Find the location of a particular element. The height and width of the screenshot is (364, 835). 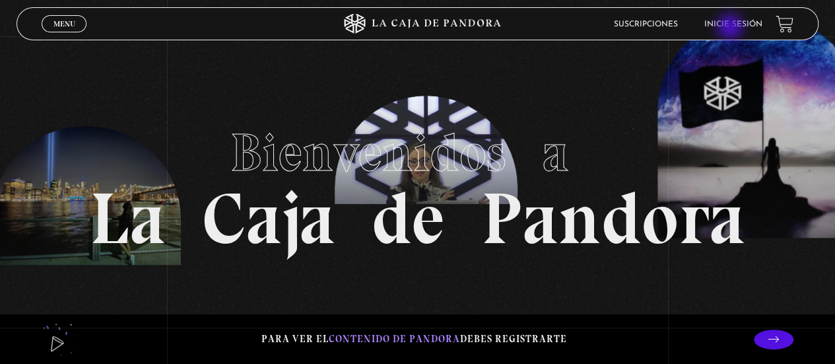

p: Para ver el debes registrarte is located at coordinates (414, 339).